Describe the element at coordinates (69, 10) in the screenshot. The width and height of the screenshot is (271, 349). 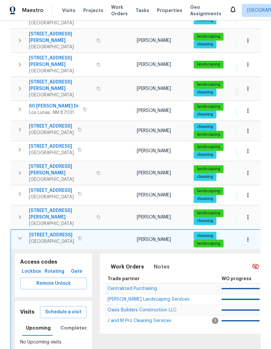
I see `span: Visits` at that location.